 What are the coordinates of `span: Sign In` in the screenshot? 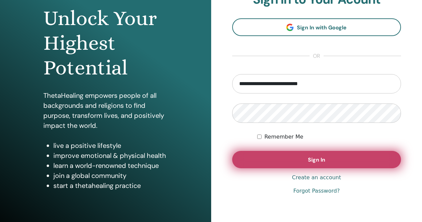 It's located at (316, 159).